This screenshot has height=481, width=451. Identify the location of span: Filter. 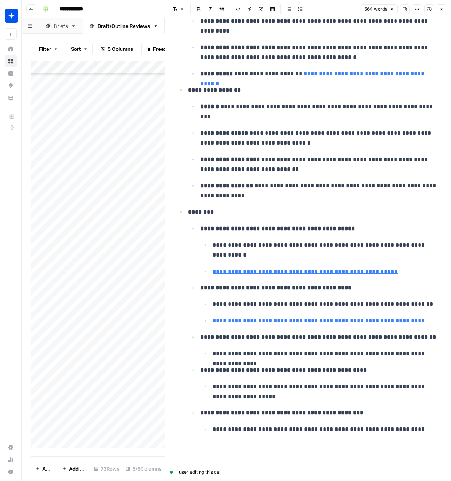
(45, 49).